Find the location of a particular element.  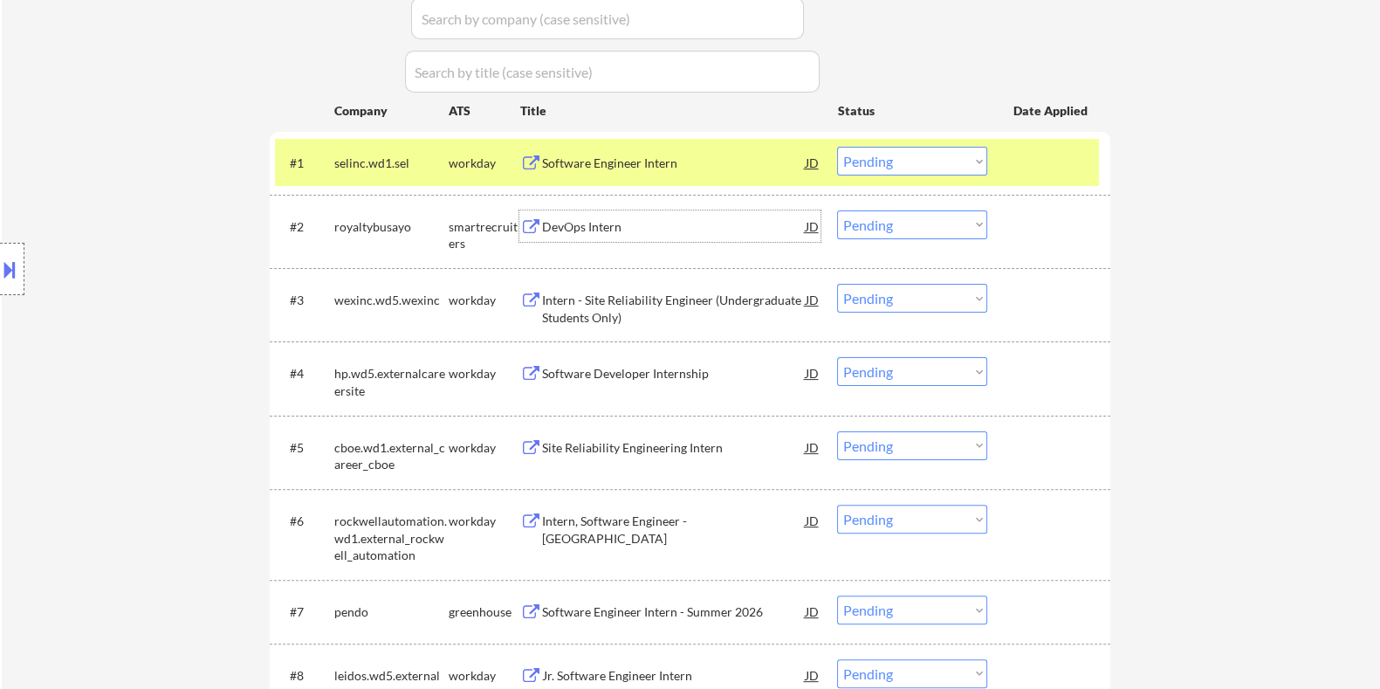

div: wexinc.wd5.wexinc is located at coordinates (390, 300).